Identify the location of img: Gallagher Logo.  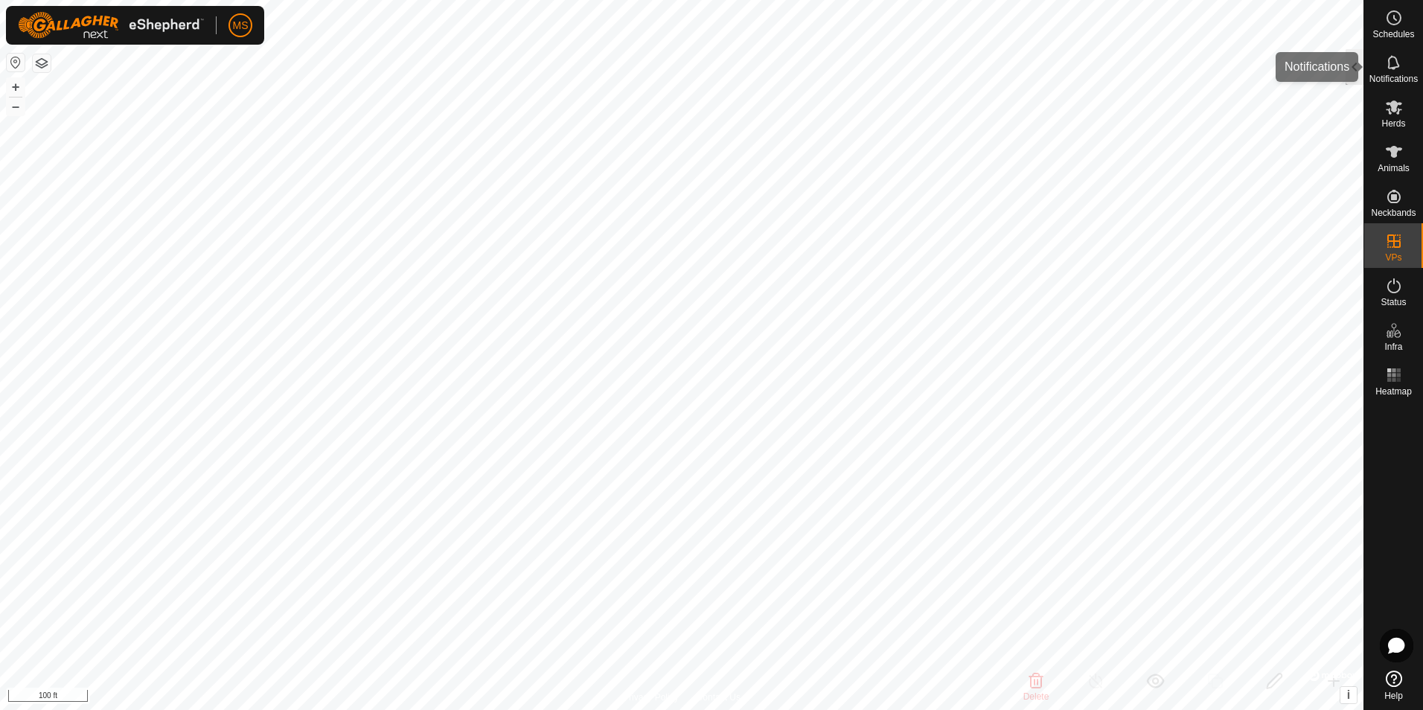
(111, 25).